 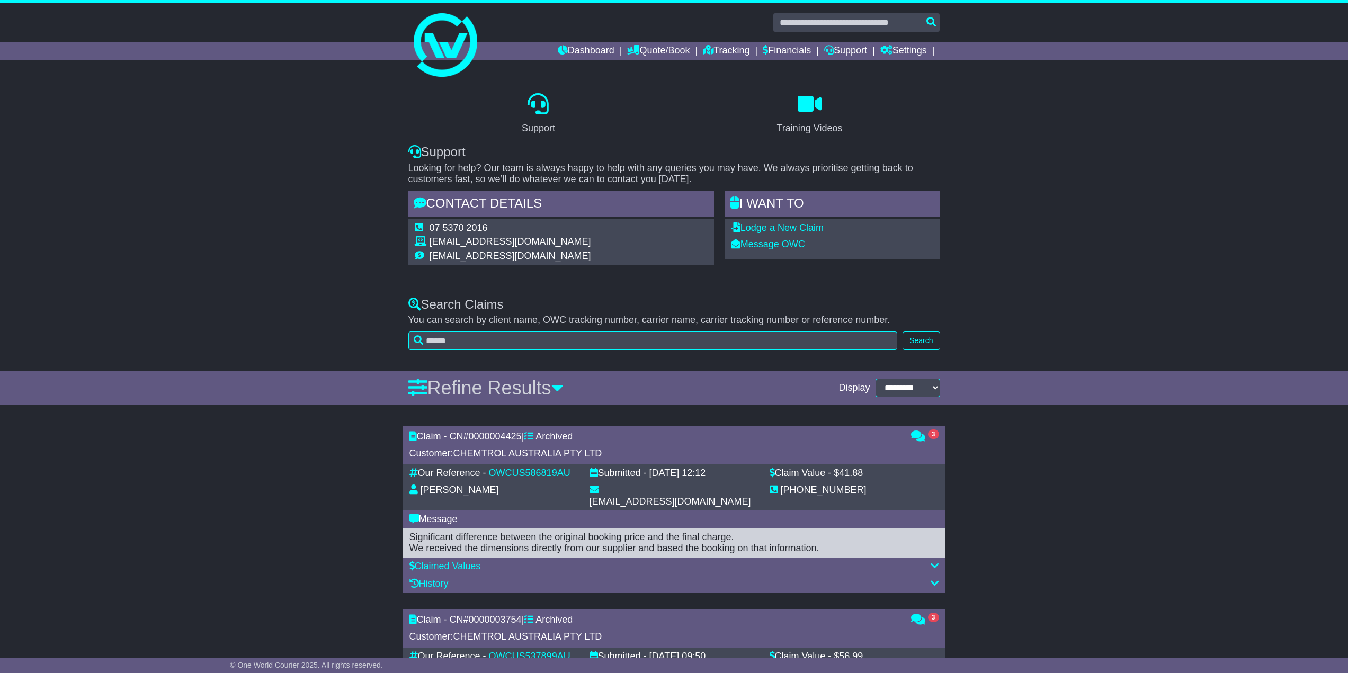 What do you see at coordinates (306, 665) in the screenshot?
I see `span: © One World Courier 2025. All rights reserved.` at bounding box center [306, 665].